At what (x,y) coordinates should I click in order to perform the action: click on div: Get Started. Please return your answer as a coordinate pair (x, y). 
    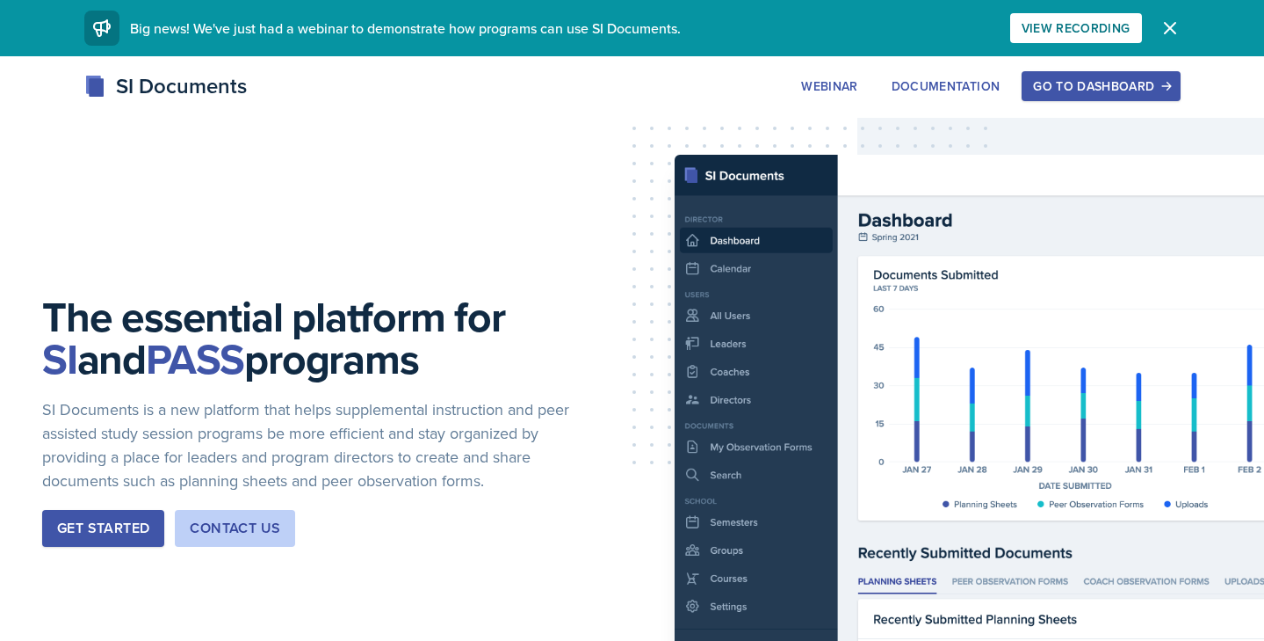
    Looking at the image, I should click on (103, 528).